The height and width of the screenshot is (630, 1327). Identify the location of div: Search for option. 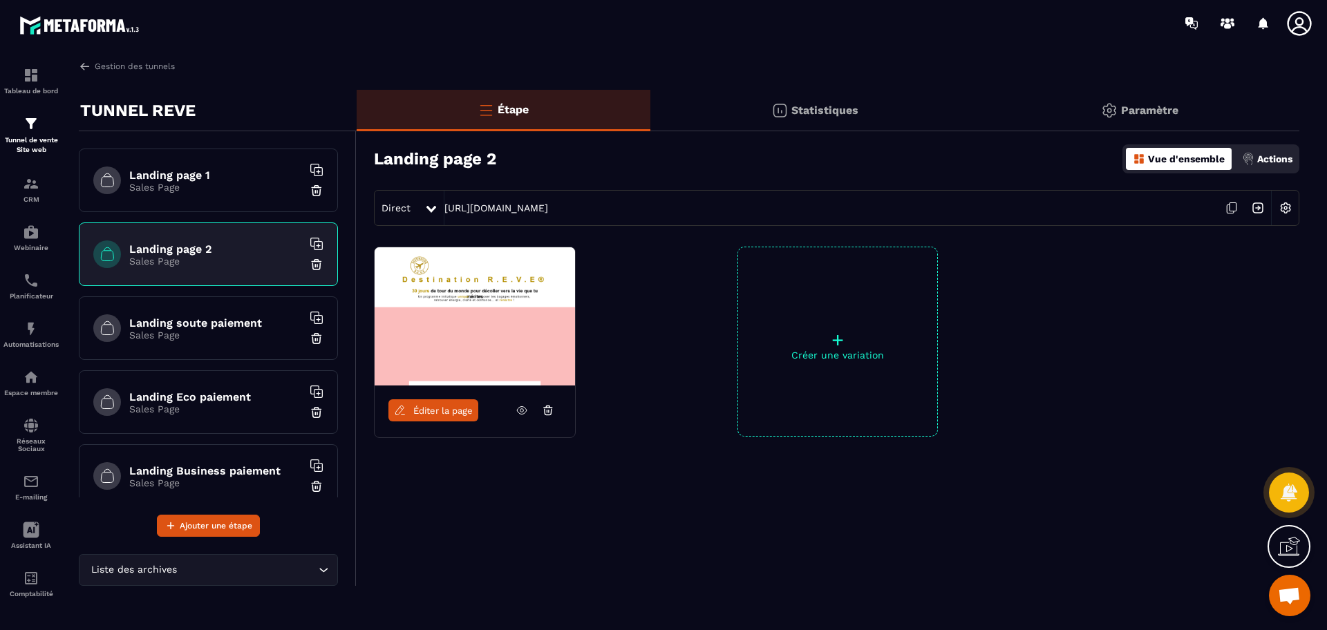
(208, 570).